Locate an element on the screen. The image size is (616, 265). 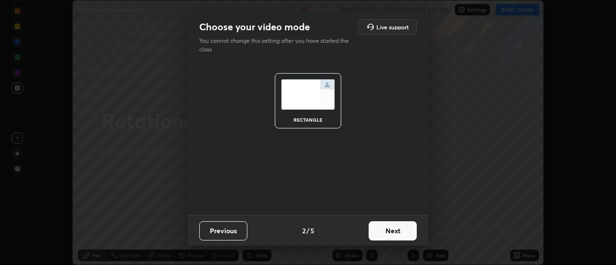
p: You cannot change this setting after you have started the class is located at coordinates (277, 45).